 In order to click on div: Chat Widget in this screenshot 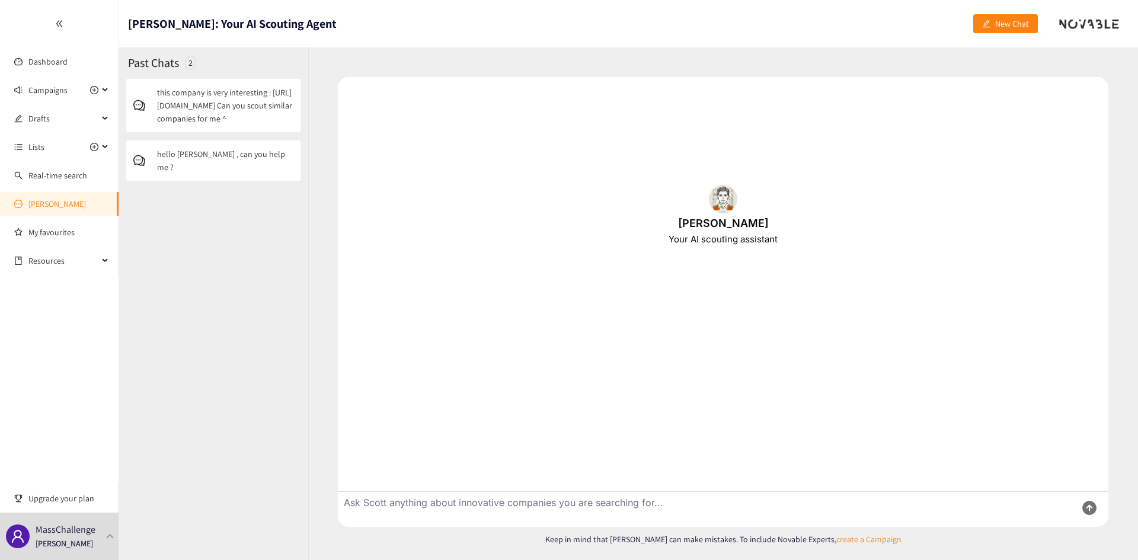, I will do `click(1042, 496)`.